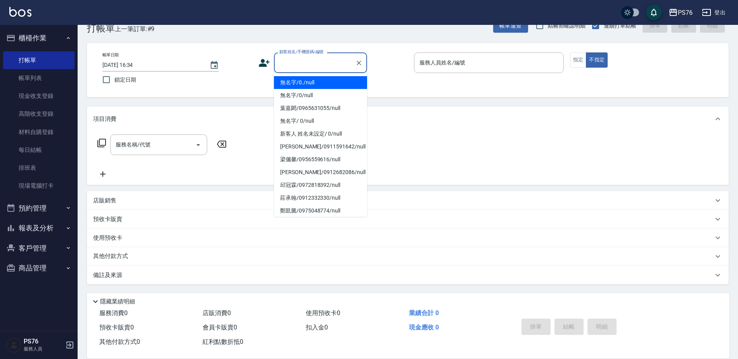 The image size is (738, 359). I want to click on li: 無名字/0/null, so click(321, 95).